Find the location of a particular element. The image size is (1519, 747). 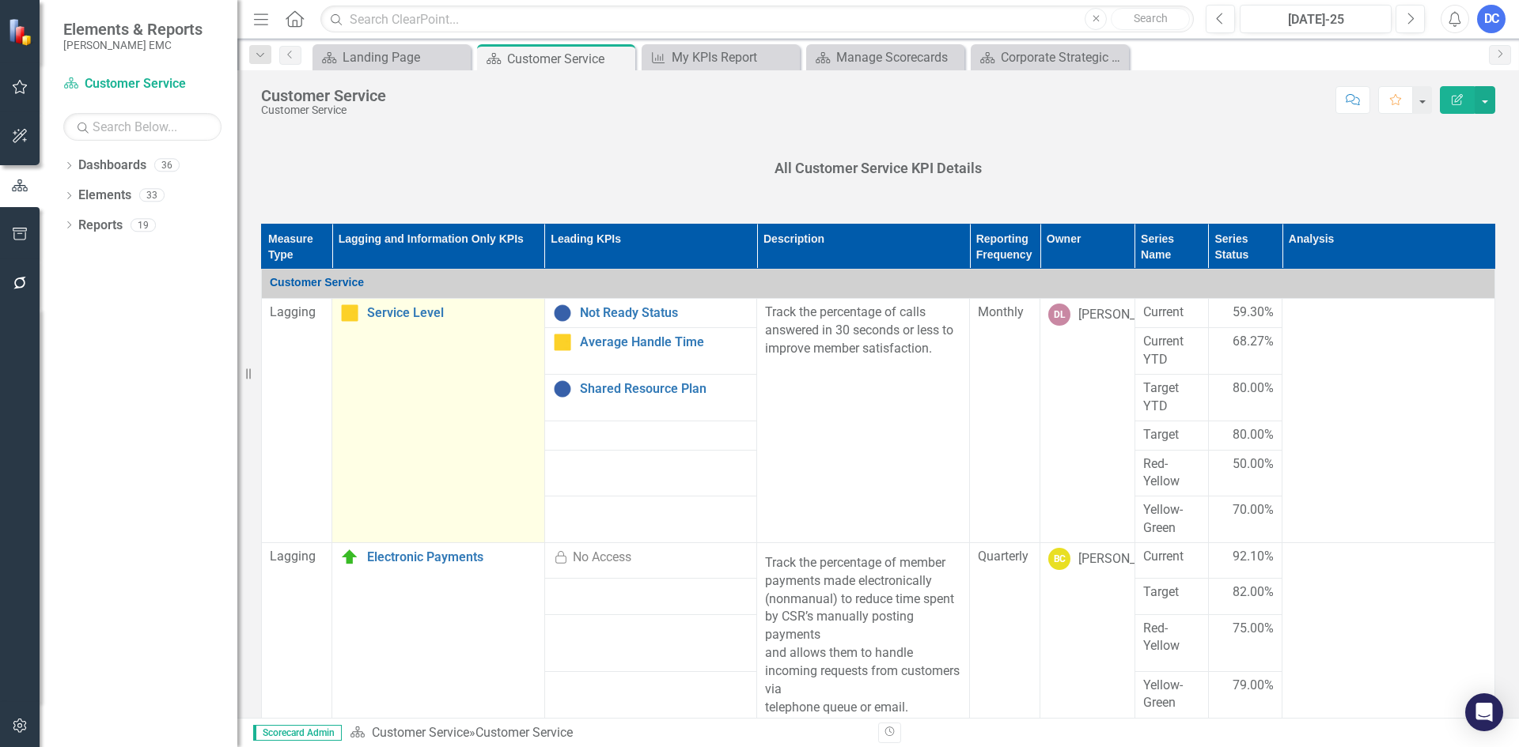

div: Quarterly is located at coordinates (1005, 557).